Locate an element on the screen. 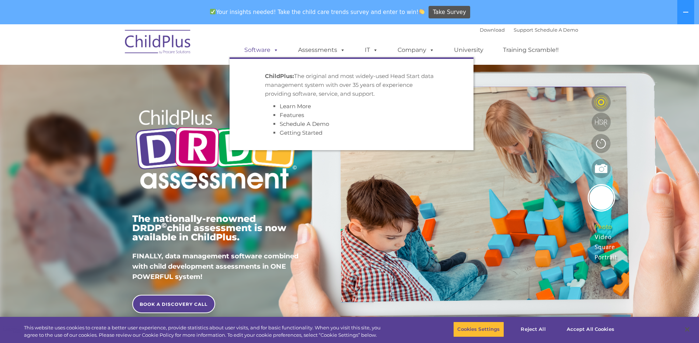  button: Reject All is located at coordinates (533, 330).